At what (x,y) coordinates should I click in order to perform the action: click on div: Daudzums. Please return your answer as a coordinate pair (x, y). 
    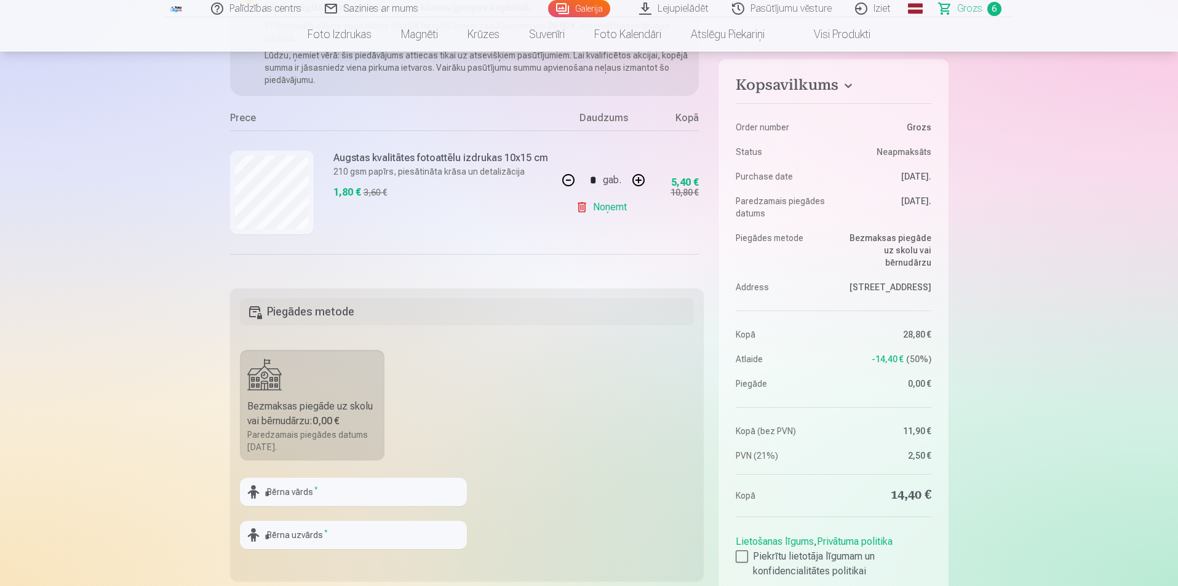
    Looking at the image, I should click on (603, 121).